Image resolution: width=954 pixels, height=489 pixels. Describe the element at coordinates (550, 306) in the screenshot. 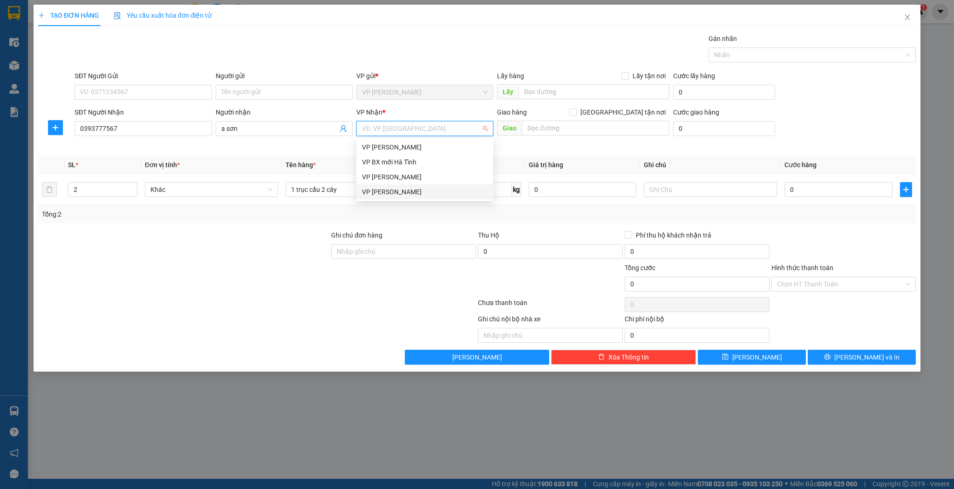

I see `div: Chưa thanh toán` at that location.